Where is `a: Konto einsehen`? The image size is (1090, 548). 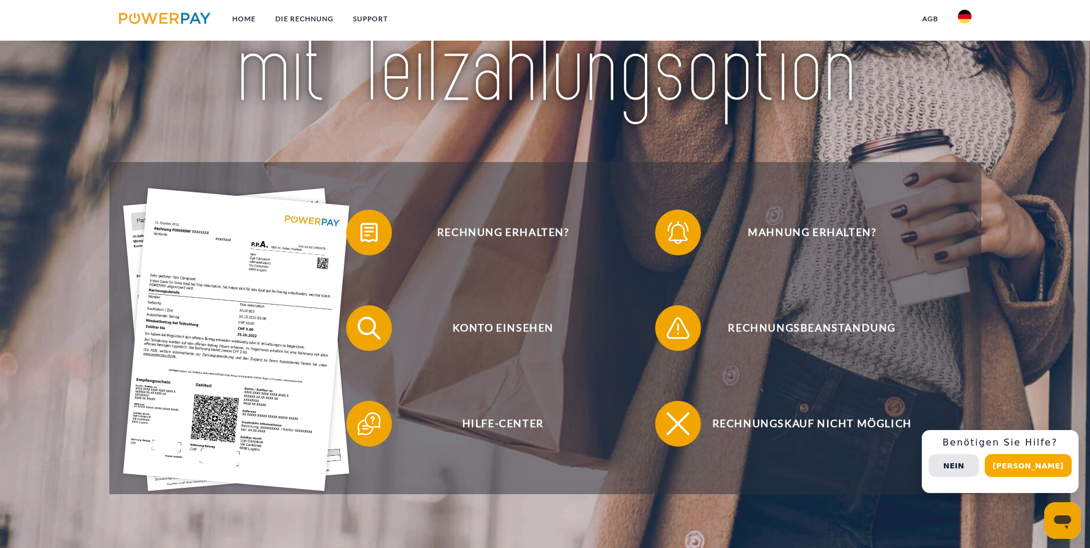
a: Konto einsehen is located at coordinates (495, 328).